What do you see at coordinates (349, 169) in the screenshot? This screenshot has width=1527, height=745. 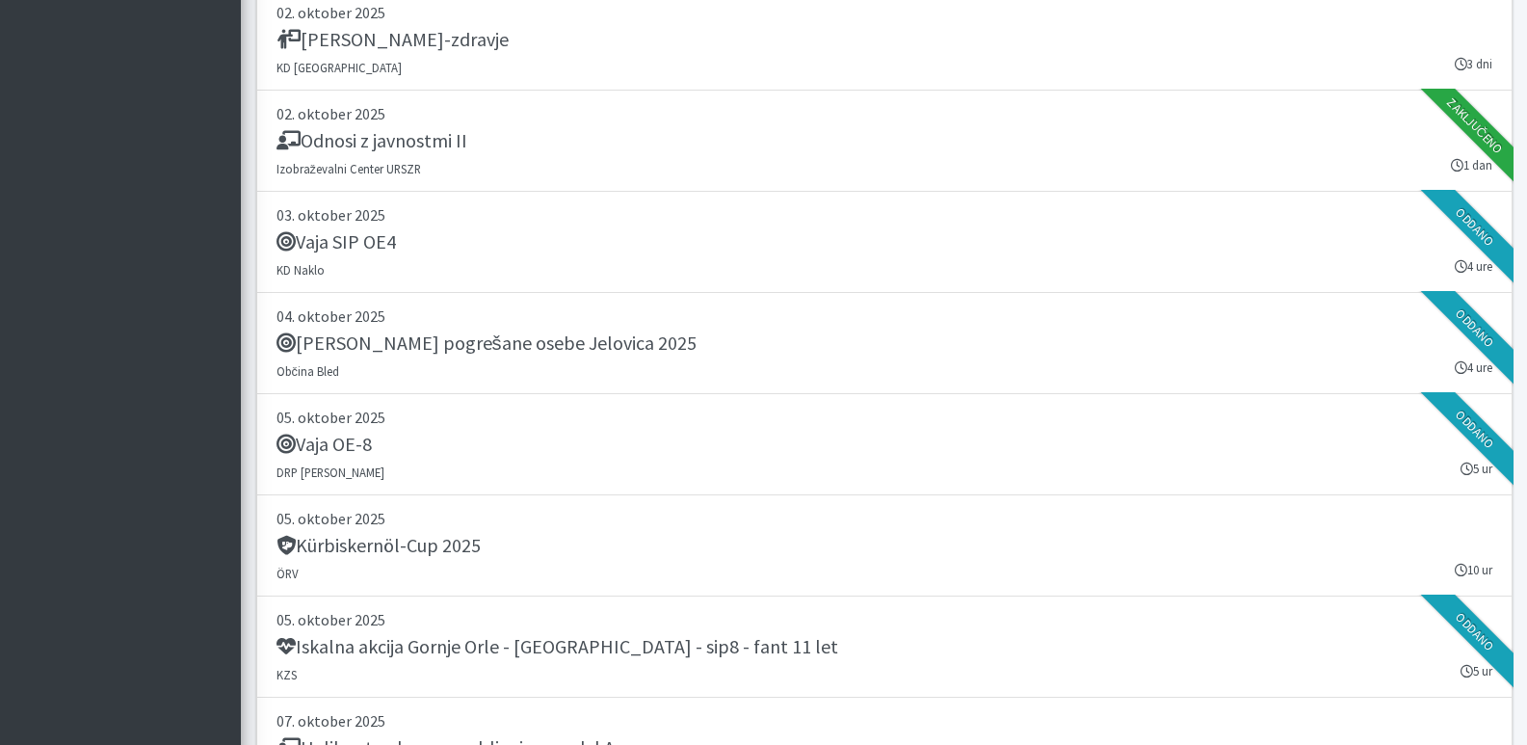 I see `small: Izobraževalni Center URSZR` at bounding box center [349, 169].